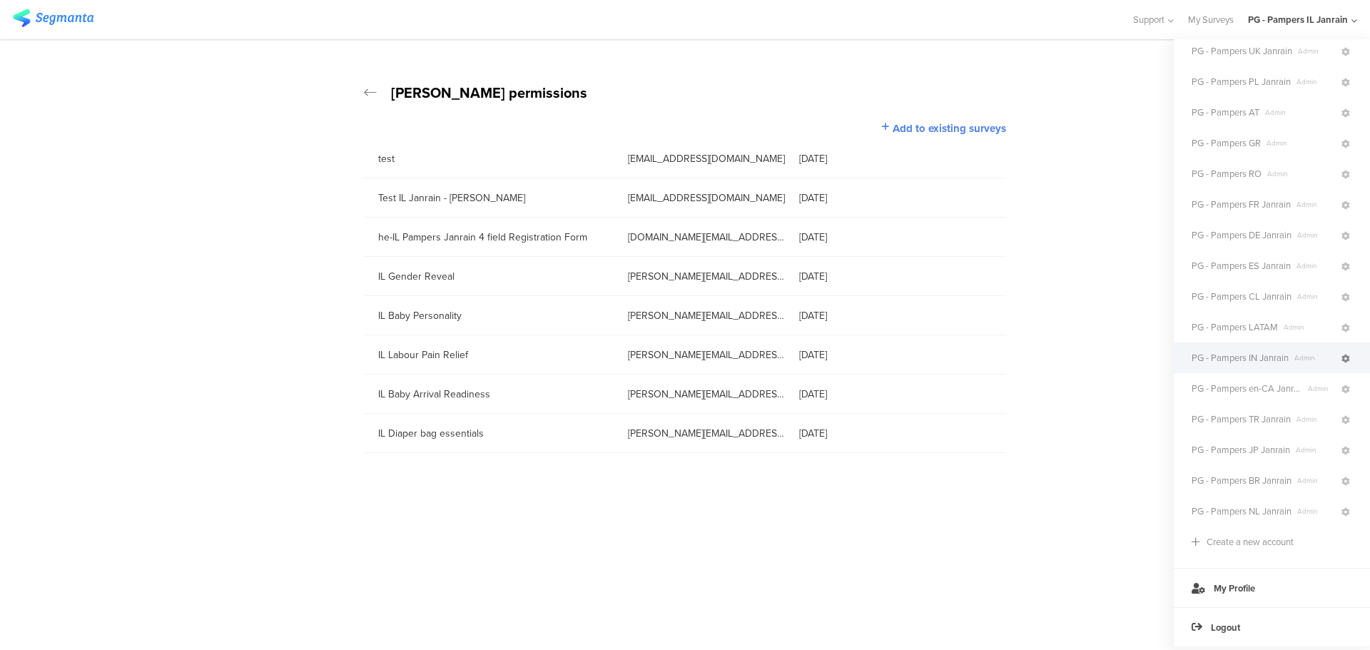 Image resolution: width=1370 pixels, height=650 pixels. What do you see at coordinates (1241, 296) in the screenshot?
I see `span: PG - Pampers CL Janrain` at bounding box center [1241, 296].